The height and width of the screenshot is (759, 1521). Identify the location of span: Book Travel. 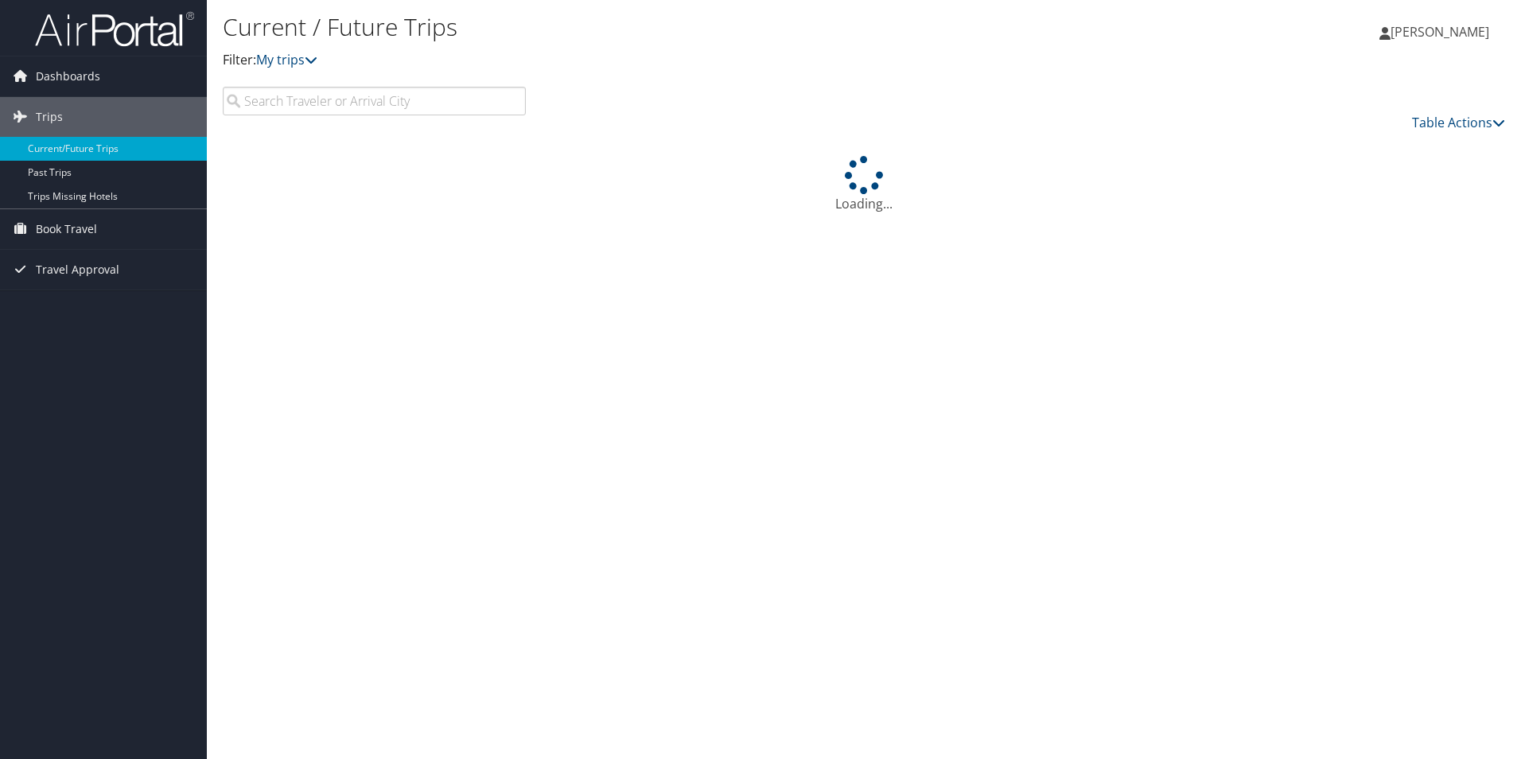
(66, 229).